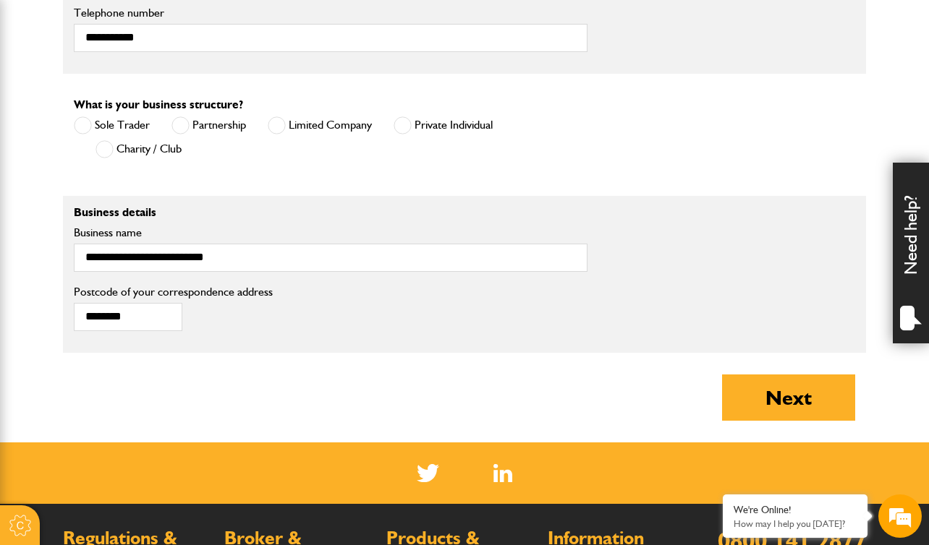  What do you see at coordinates (45, 90) in the screenshot?
I see `img: tab_domain_overview_orange.svg` at bounding box center [45, 90].